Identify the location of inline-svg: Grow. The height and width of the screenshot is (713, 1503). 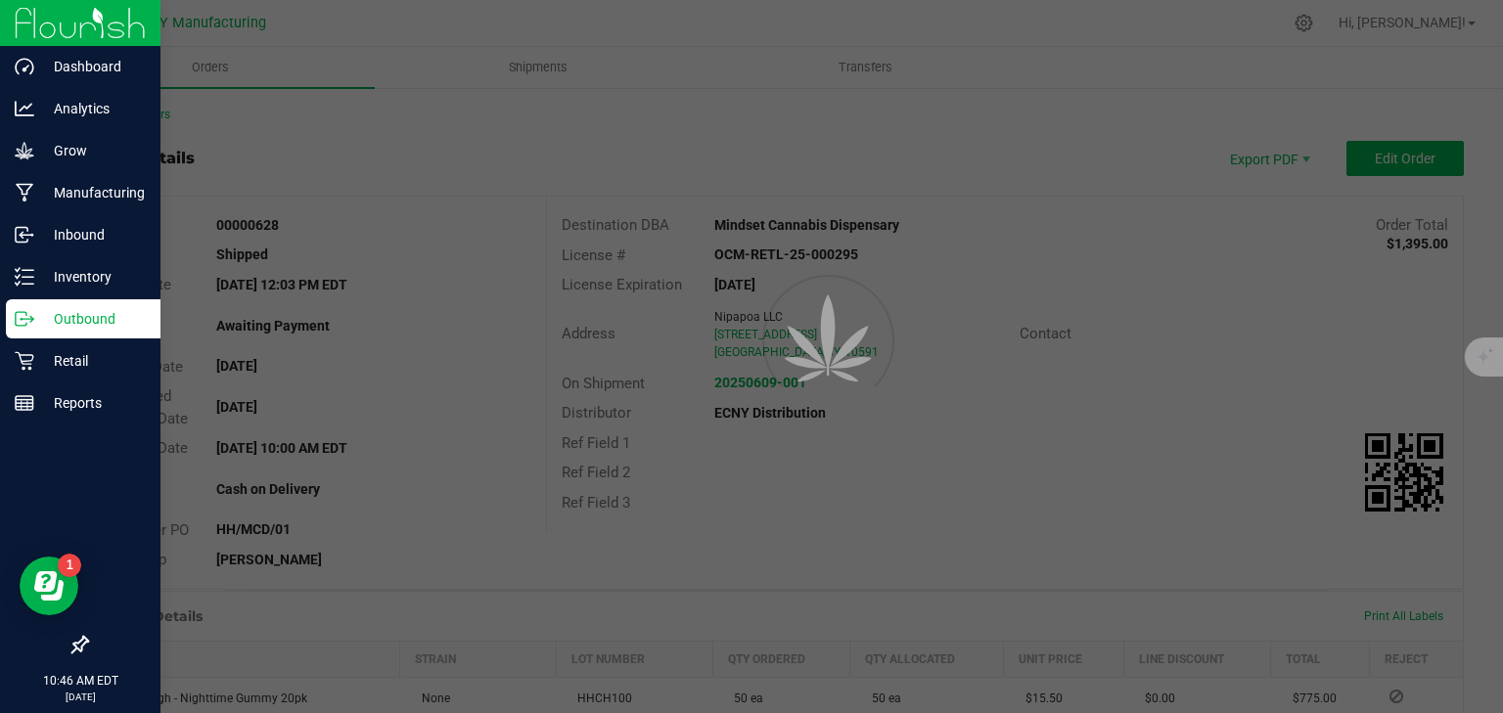
(24, 151).